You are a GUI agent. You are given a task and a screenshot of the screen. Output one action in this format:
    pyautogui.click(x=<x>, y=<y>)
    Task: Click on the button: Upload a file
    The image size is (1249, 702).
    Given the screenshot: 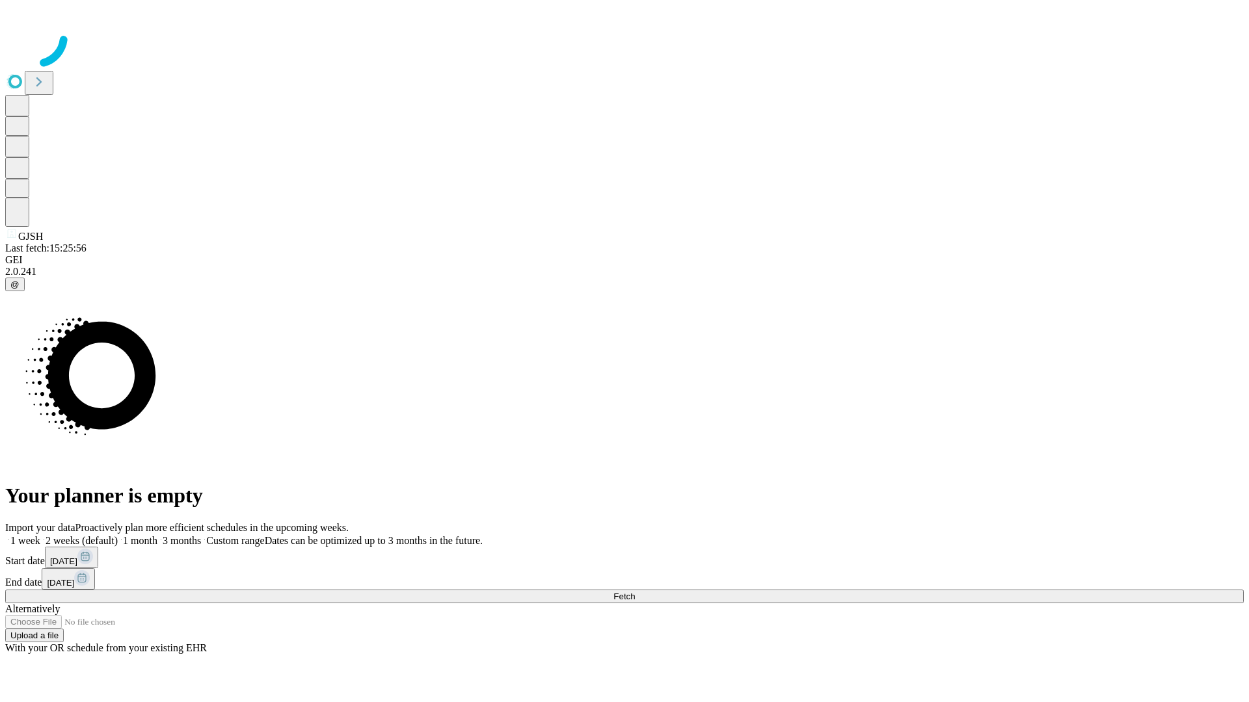 What is the action you would take?
    pyautogui.click(x=34, y=635)
    